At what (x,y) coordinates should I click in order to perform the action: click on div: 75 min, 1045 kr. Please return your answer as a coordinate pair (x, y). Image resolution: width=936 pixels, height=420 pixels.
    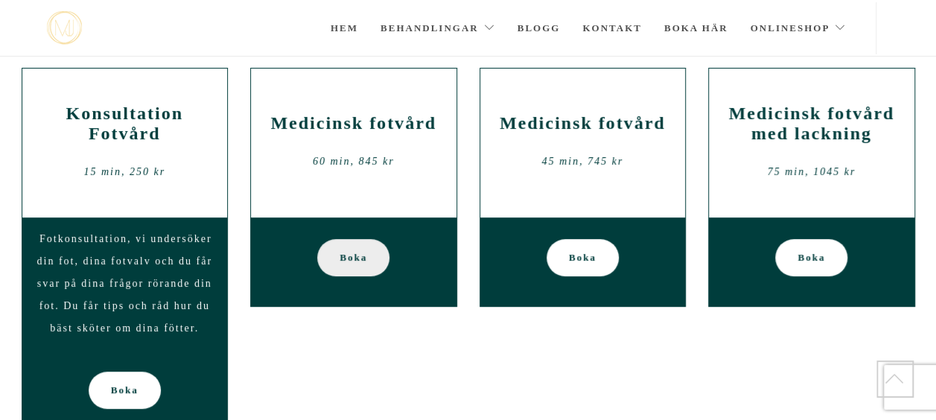
    Looking at the image, I should click on (811, 172).